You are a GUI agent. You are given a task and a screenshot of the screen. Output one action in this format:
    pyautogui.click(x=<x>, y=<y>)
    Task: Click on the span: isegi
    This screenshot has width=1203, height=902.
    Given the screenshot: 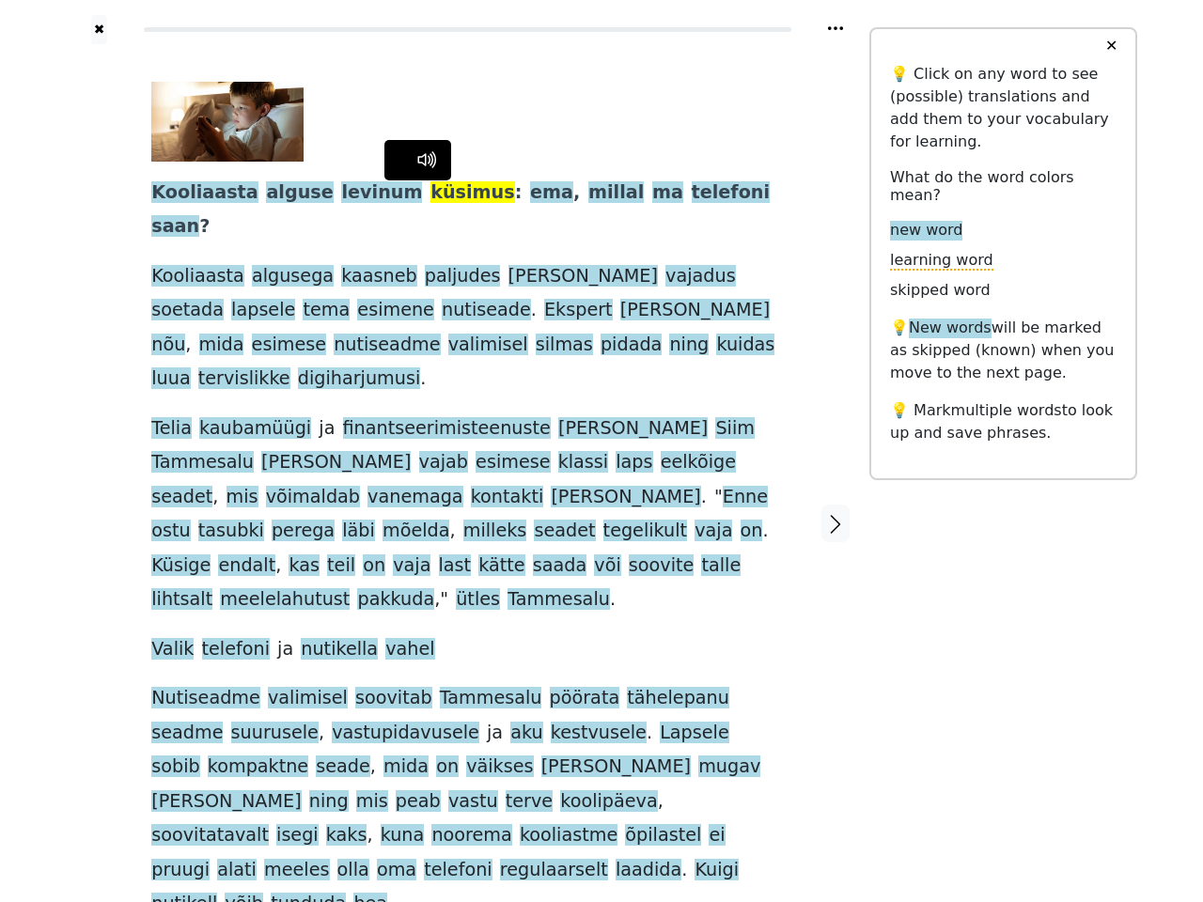 What is the action you would take?
    pyautogui.click(x=297, y=836)
    